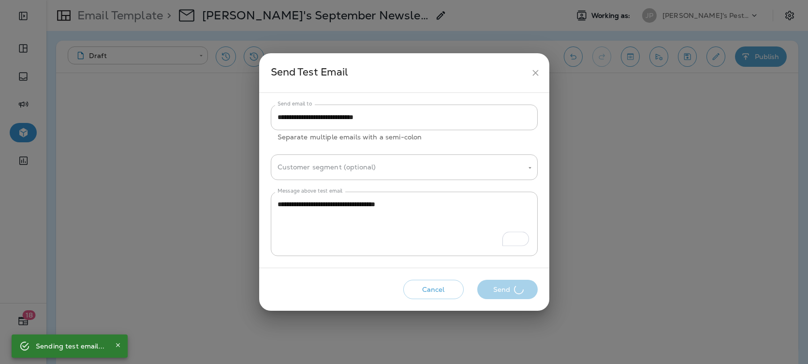  Describe the element at coordinates (433, 289) in the screenshot. I see `button: Cancel` at that location.